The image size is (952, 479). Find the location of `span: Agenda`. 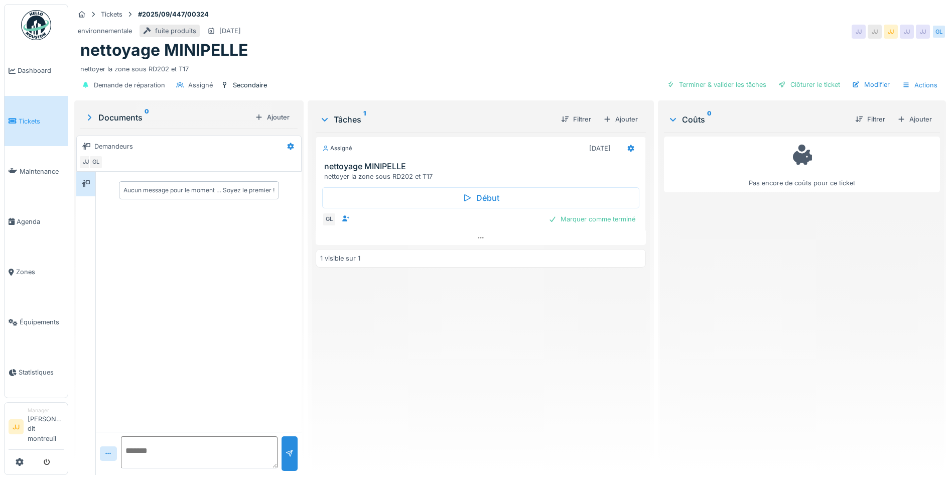

span: Agenda is located at coordinates (40, 221).